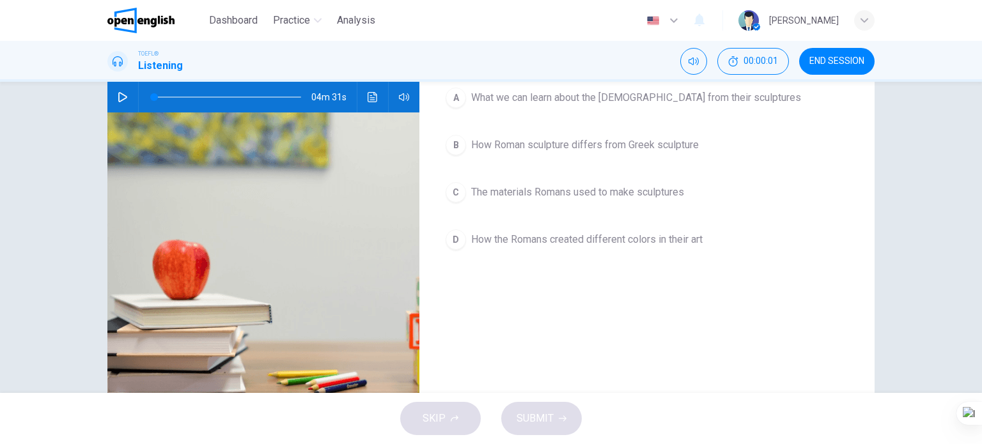  I want to click on span: How the Romans created different colors in their art, so click(587, 240).